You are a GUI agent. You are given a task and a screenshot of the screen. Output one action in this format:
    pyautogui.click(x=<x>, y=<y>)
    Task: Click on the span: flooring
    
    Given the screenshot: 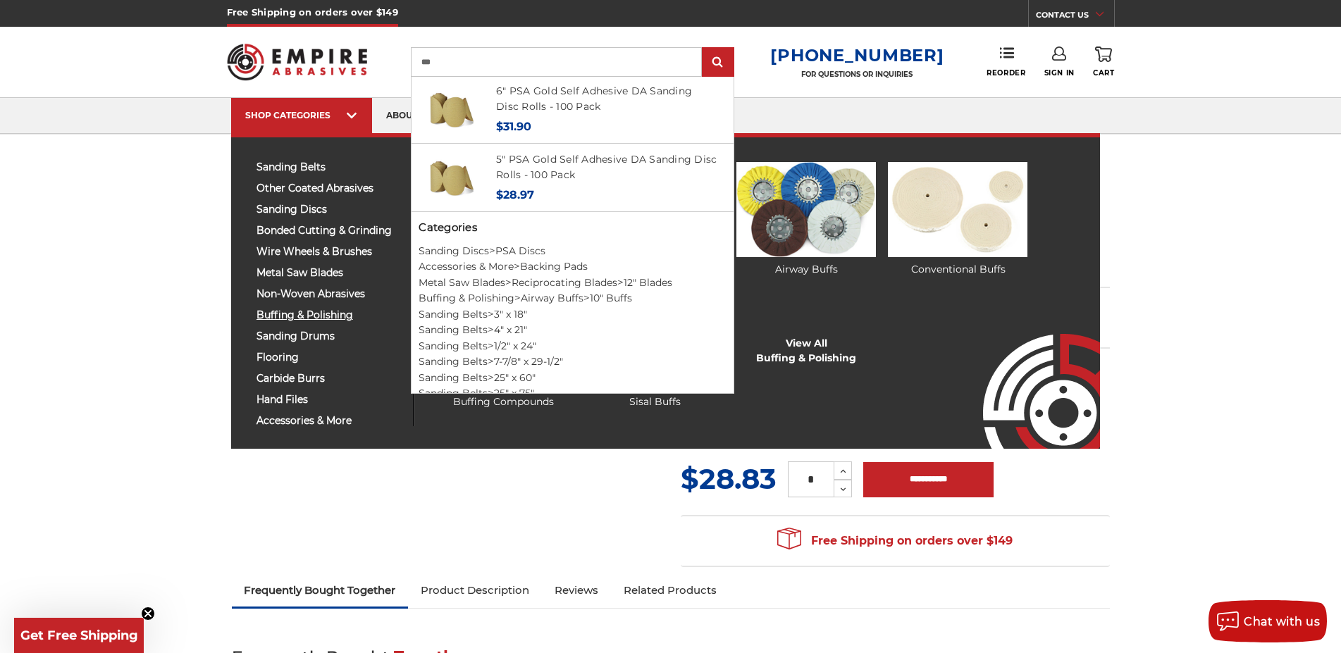 What is the action you would take?
    pyautogui.click(x=329, y=357)
    